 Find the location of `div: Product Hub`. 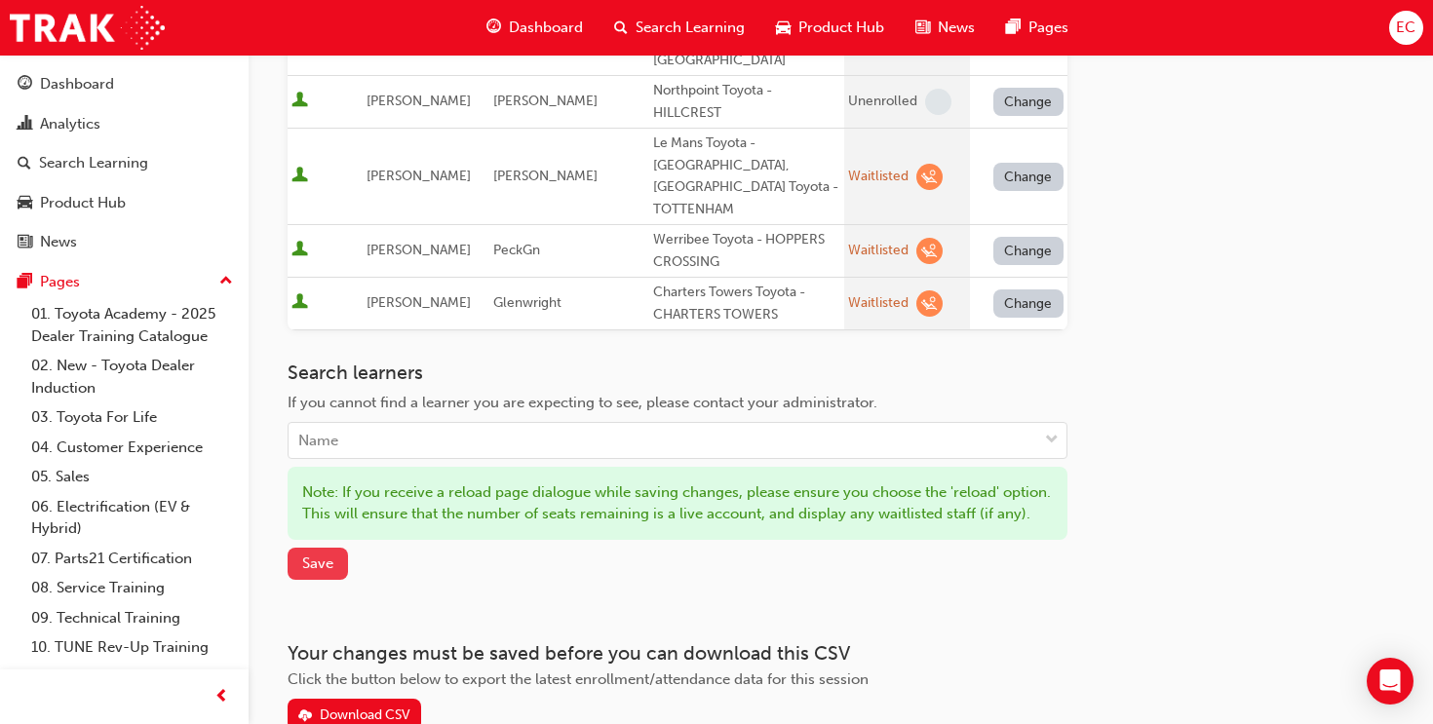

div: Product Hub is located at coordinates (83, 203).